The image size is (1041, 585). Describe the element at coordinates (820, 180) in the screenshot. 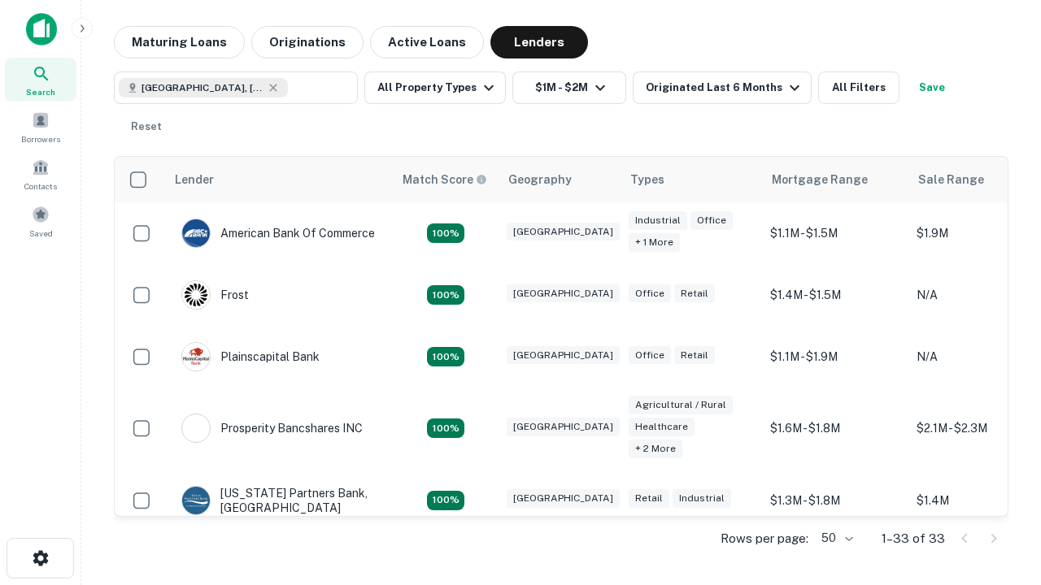

I see `div: Mortgage Range` at that location.